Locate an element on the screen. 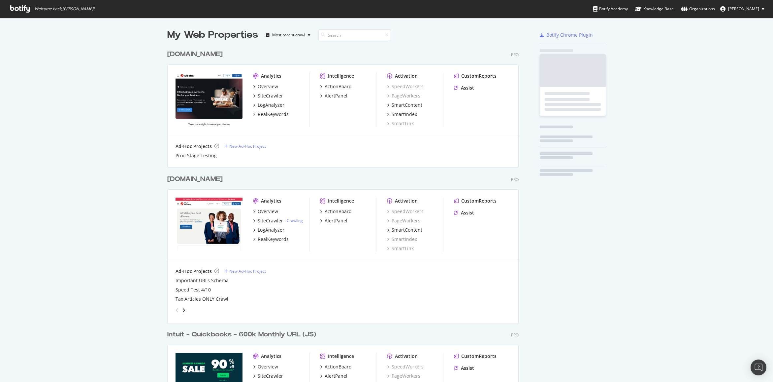 This screenshot has height=382, width=773. div: Organizations is located at coordinates (698, 9).